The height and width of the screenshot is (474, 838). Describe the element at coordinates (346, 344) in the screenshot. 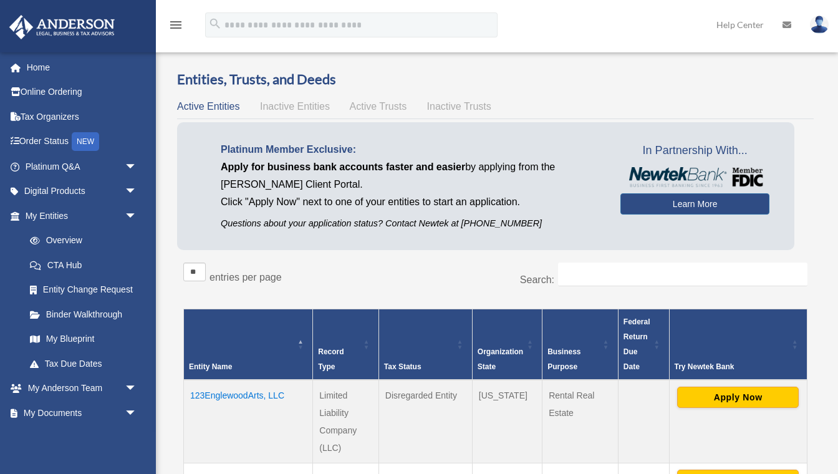

I see `th: Record Type: Activate to sort` at that location.